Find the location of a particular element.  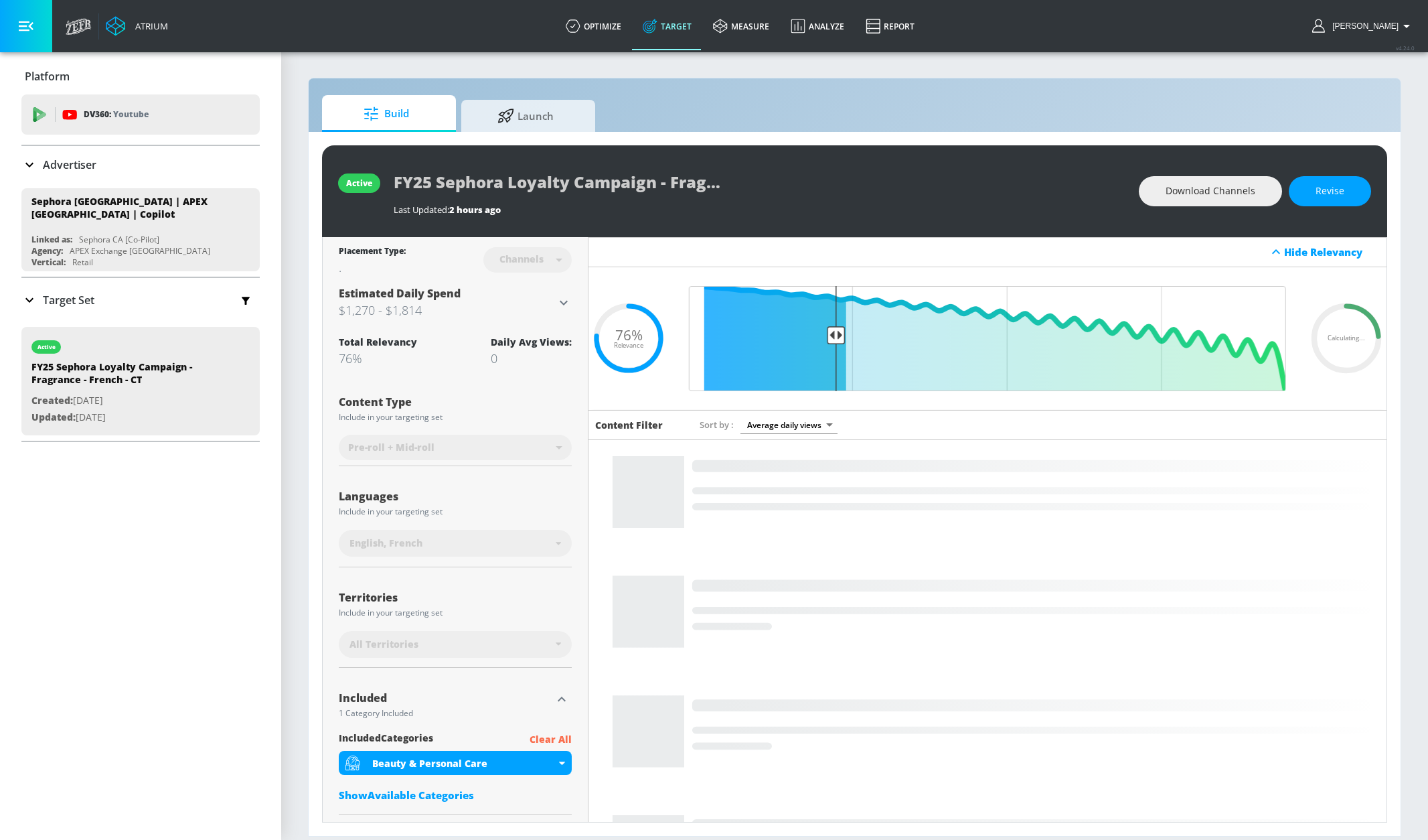

h3: $1,270 - $1,814 is located at coordinates (447, 310).